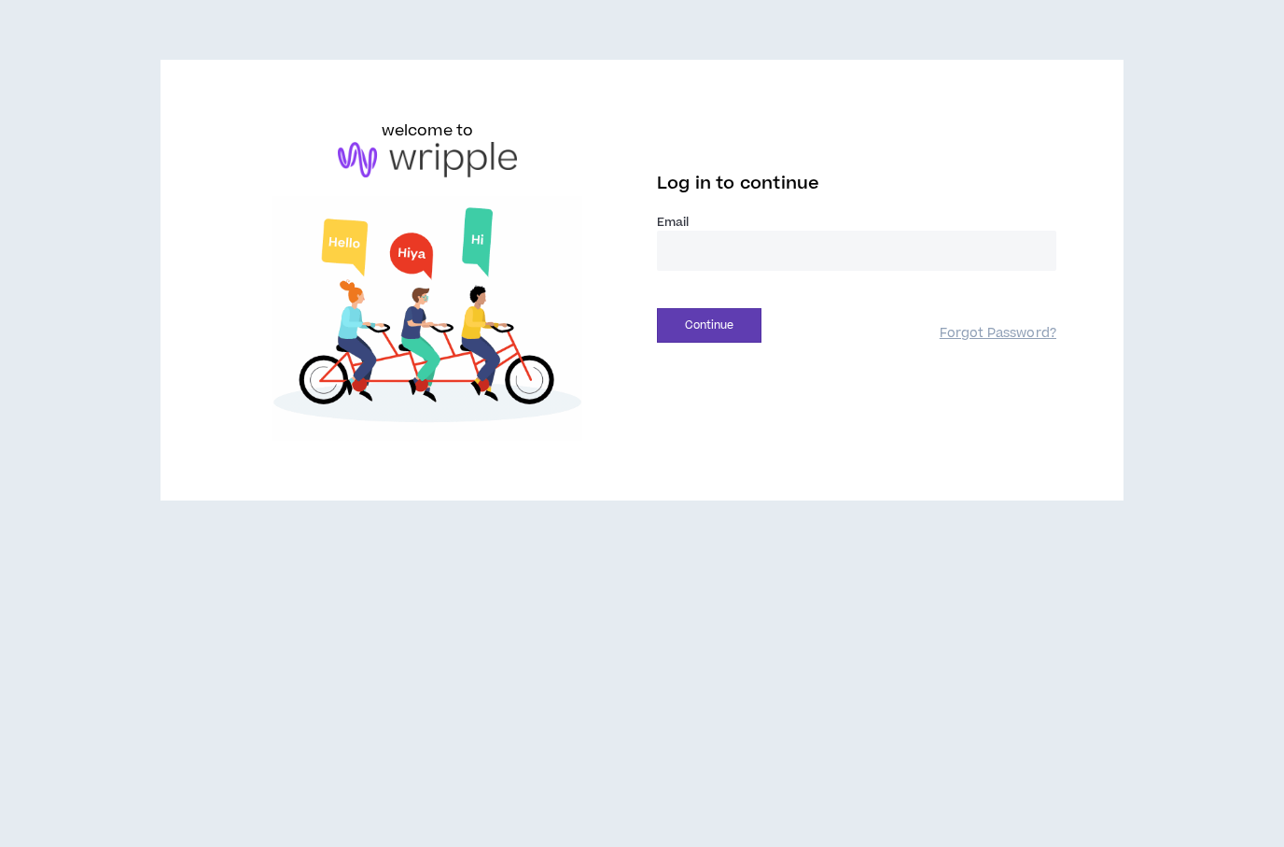 Image resolution: width=1284 pixels, height=847 pixels. What do you see at coordinates (427, 131) in the screenshot?
I see `h6: welcome to` at bounding box center [427, 131].